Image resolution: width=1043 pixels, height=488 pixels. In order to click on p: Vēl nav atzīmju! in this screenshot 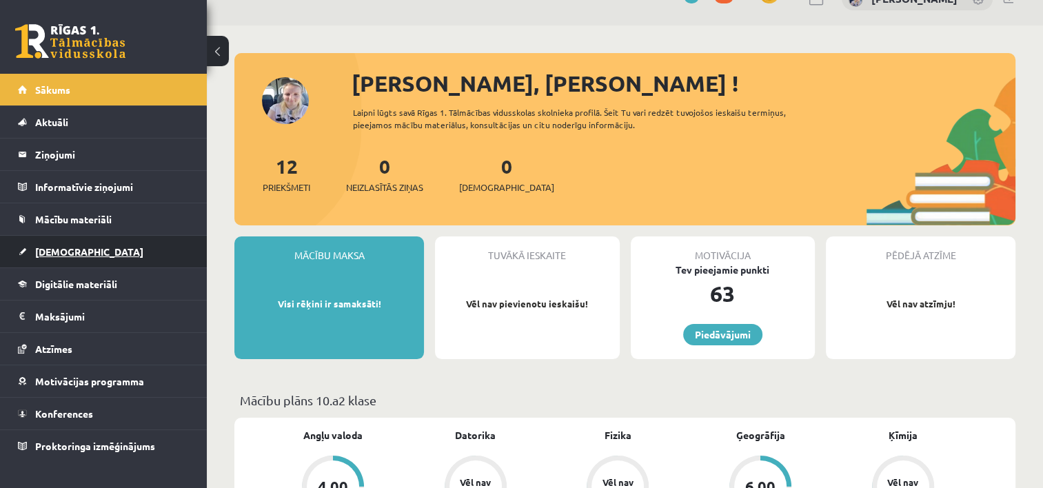, I will do `click(920, 304)`.